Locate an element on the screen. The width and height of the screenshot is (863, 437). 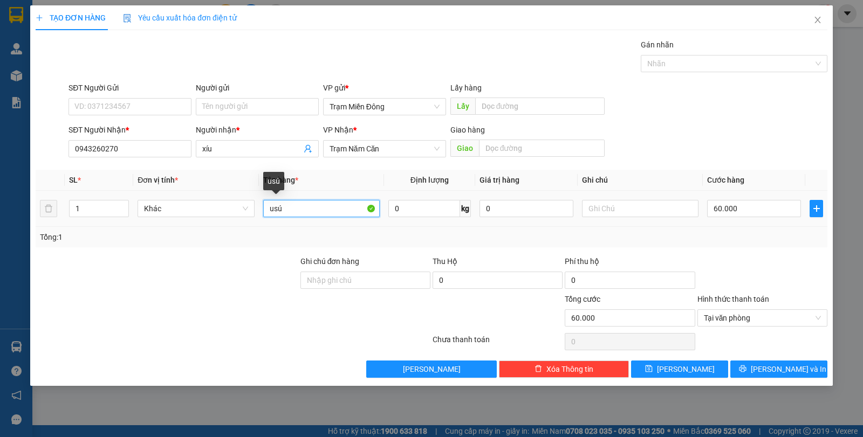
input: 0 is located at coordinates (526, 209).